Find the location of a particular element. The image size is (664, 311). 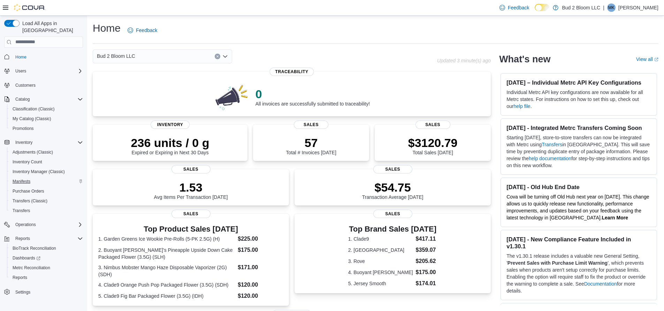

a: My Catalog (Classic) is located at coordinates (32, 119).